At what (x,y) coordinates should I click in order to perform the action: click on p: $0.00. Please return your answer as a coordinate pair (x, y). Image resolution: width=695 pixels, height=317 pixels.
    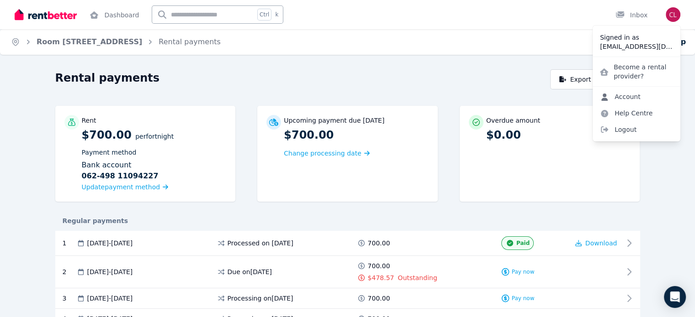
    Looking at the image, I should click on (558, 135).